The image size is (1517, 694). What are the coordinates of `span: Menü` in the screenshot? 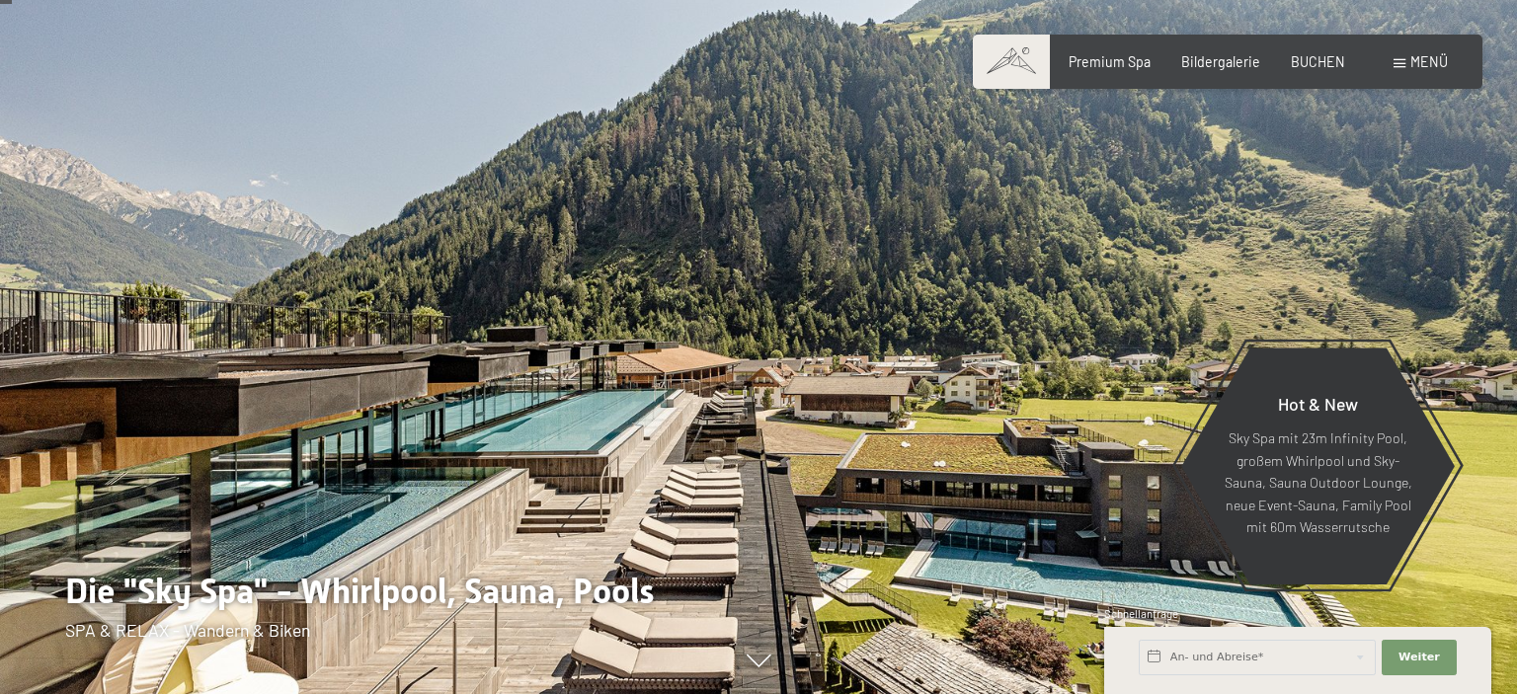 It's located at (1429, 61).